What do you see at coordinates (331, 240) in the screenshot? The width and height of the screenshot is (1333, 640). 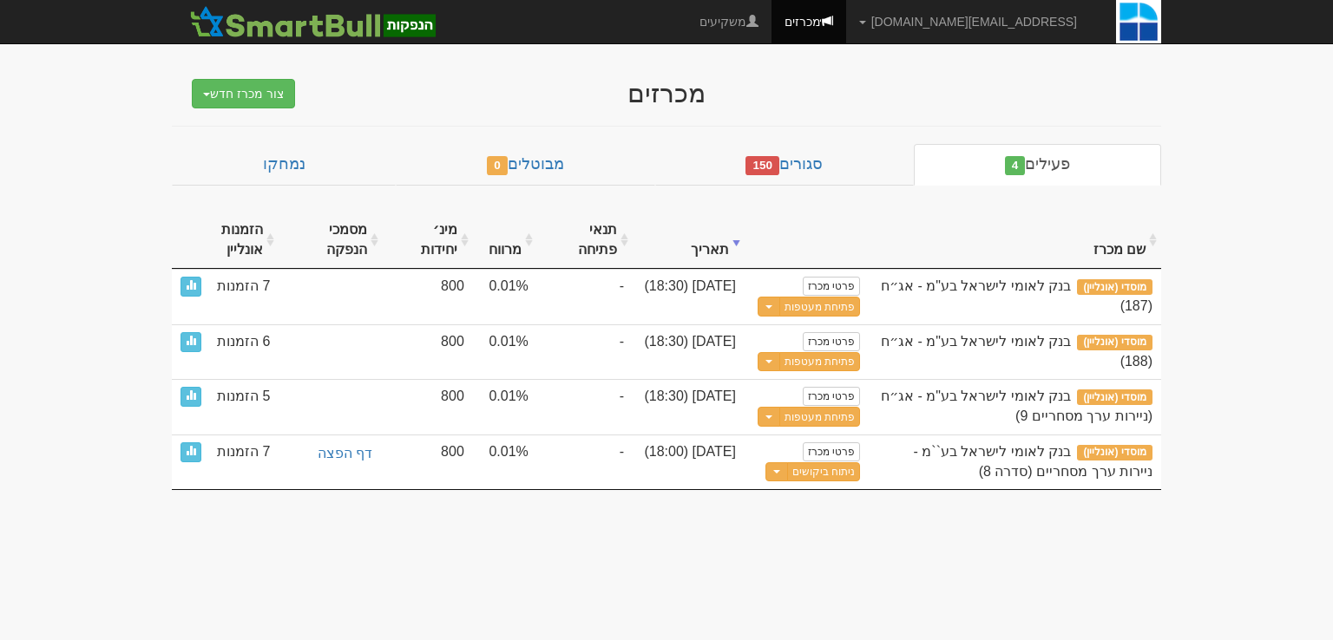 I see `th: מסמכי הנפקה : activate to sort column ascending` at bounding box center [331, 240].